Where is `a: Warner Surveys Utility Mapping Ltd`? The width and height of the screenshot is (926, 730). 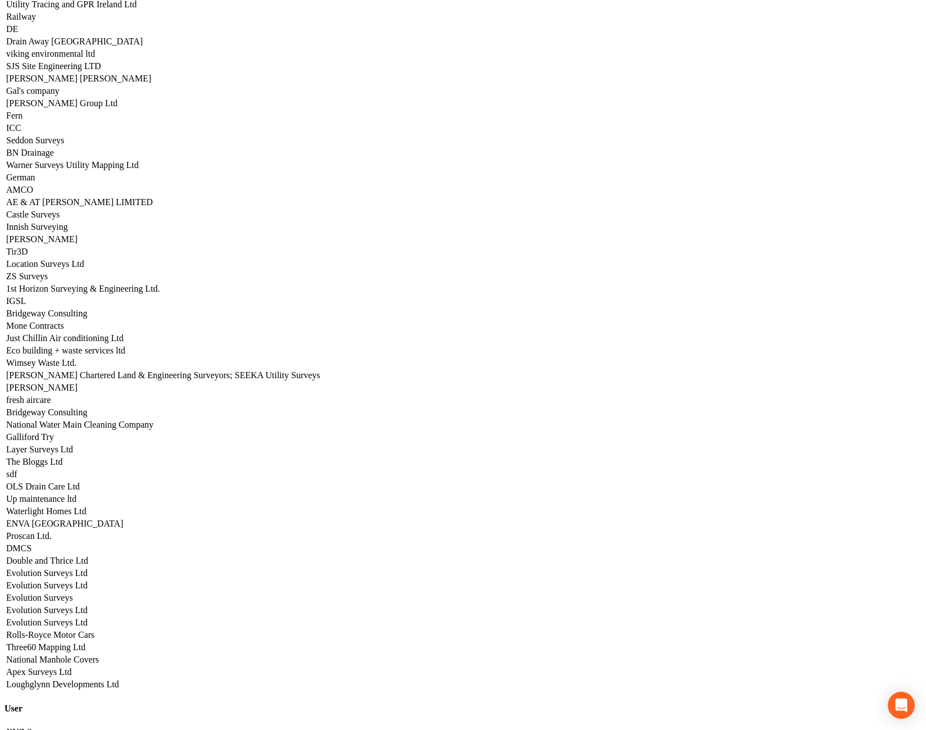 a: Warner Surveys Utility Mapping Ltd is located at coordinates (72, 165).